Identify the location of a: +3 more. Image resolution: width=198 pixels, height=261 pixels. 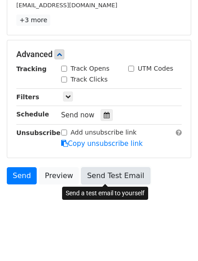
(33, 20).